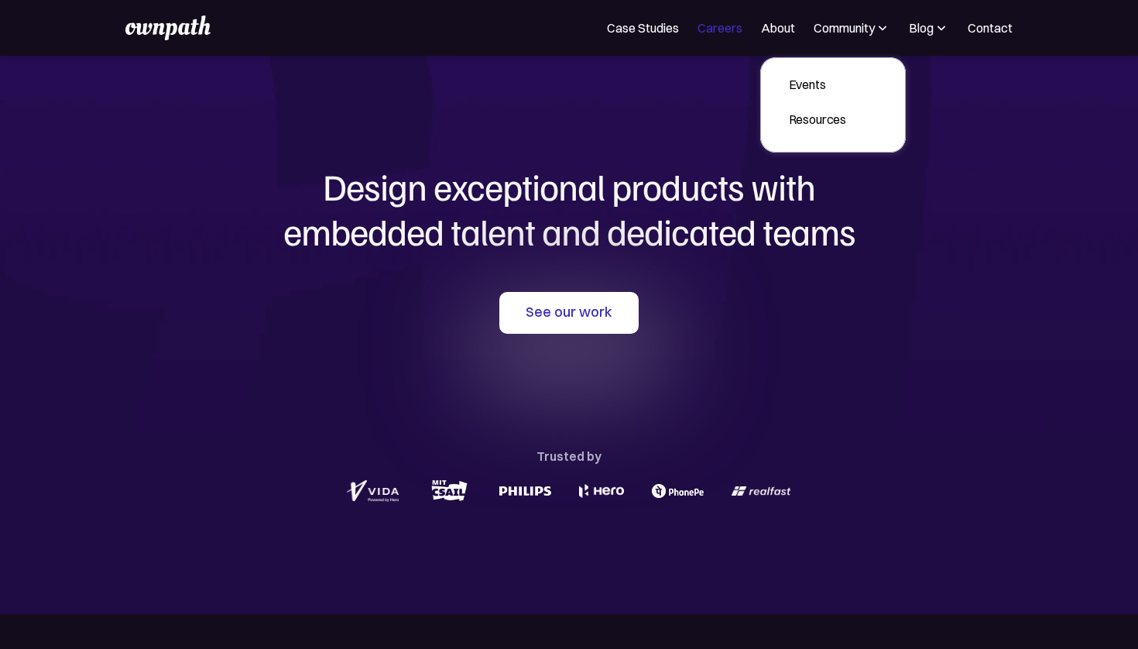 The width and height of the screenshot is (1138, 649). What do you see at coordinates (818, 84) in the screenshot?
I see `div: Events` at bounding box center [818, 84].